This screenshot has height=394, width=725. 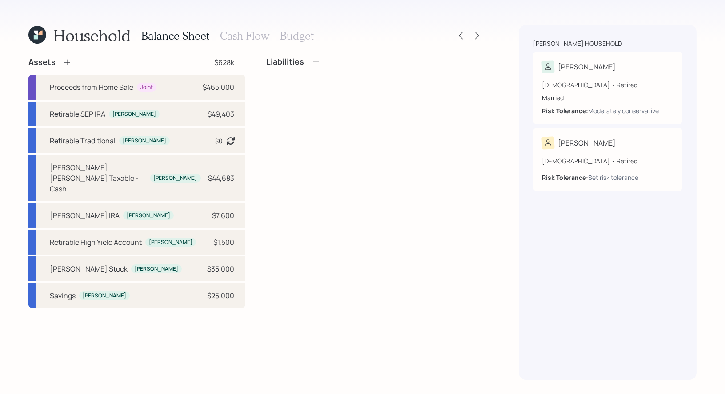 What do you see at coordinates (63, 295) in the screenshot?
I see `div: Savings` at bounding box center [63, 295].